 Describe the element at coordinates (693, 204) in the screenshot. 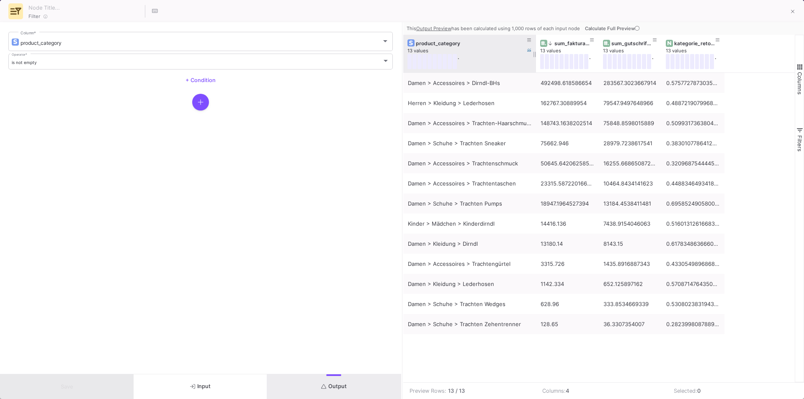

I see `div: 0.6958524905800447` at that location.